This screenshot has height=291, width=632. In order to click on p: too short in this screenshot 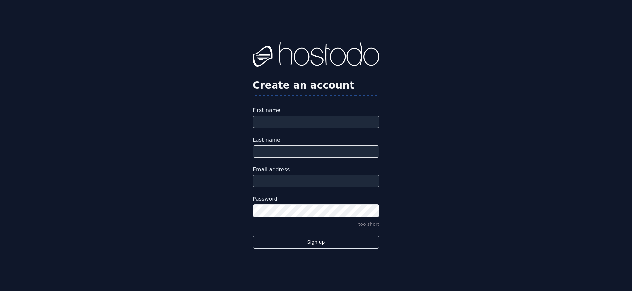, I will do `click(316, 224)`.